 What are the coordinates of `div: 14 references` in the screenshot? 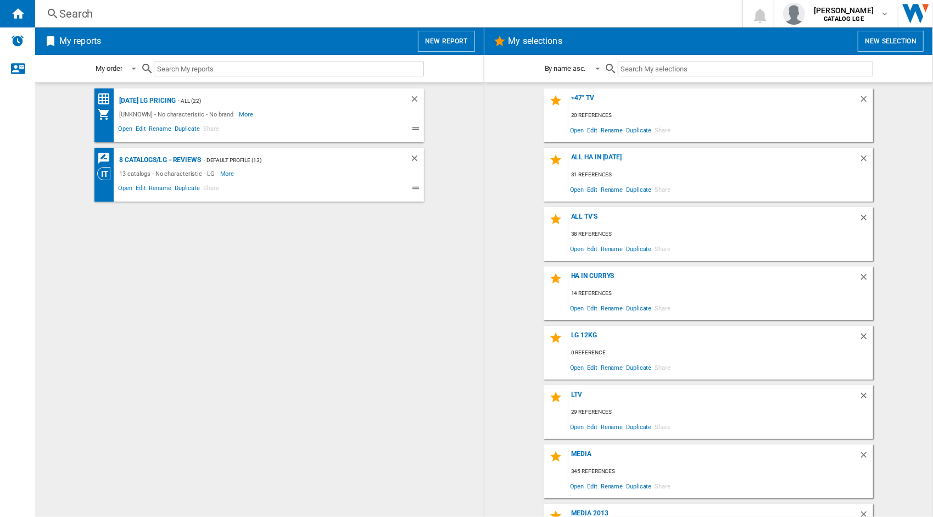 It's located at (720, 293).